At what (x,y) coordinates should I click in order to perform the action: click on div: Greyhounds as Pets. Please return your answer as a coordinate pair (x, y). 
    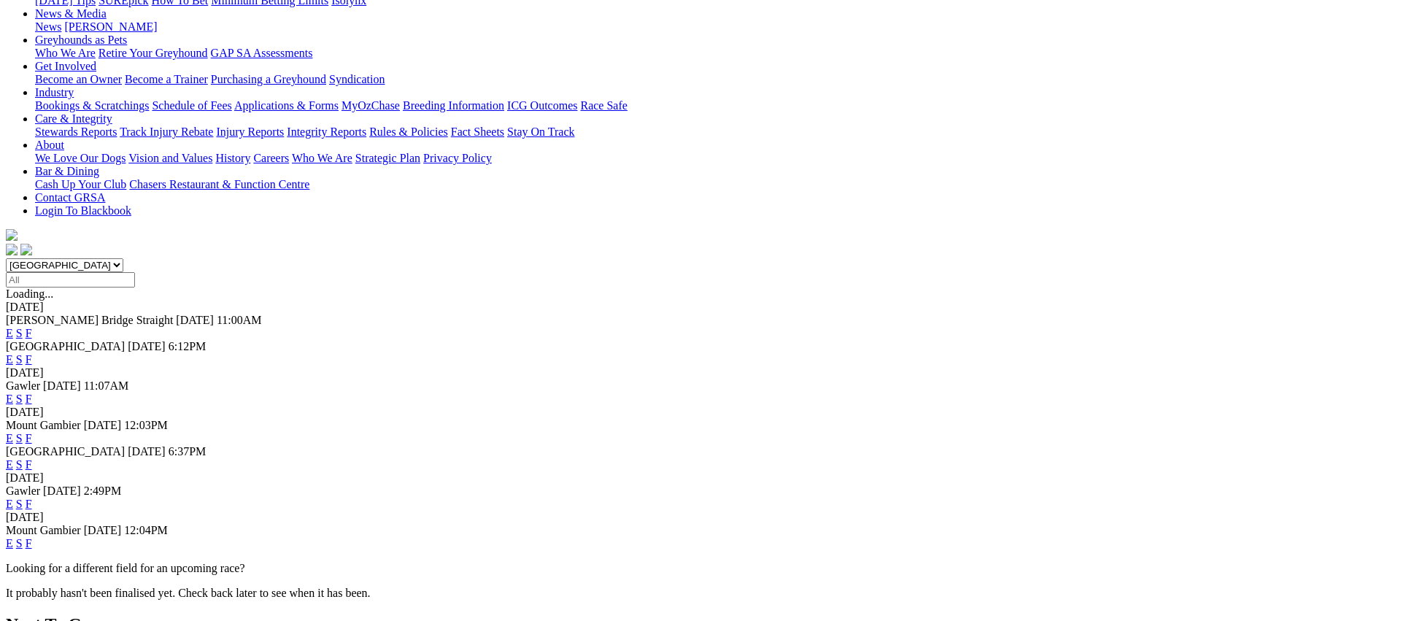
    Looking at the image, I should click on (715, 53).